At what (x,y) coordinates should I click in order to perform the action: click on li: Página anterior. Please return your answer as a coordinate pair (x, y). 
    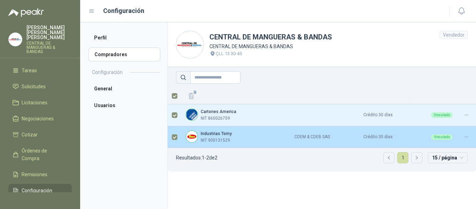
    Looking at the image, I should click on (389, 157).